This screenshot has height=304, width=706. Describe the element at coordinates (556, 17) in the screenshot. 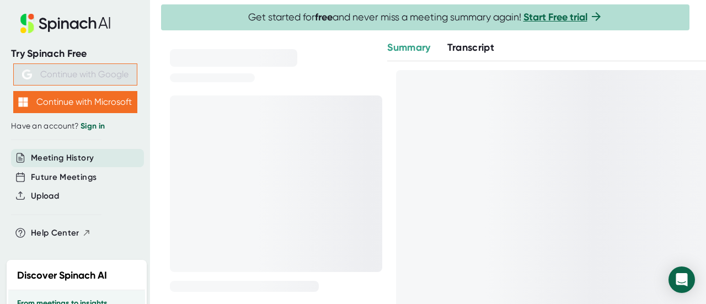

I see `a: Start Free trial` at that location.